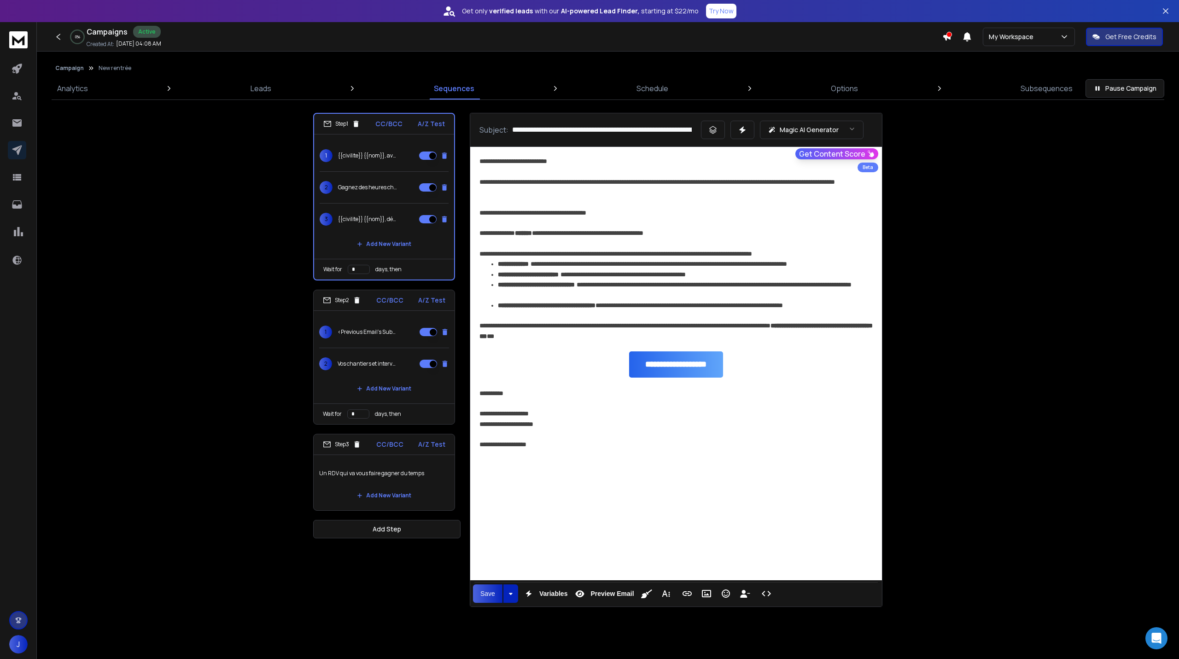  What do you see at coordinates (77, 37) in the screenshot?
I see `p: 0 %` at bounding box center [77, 37].